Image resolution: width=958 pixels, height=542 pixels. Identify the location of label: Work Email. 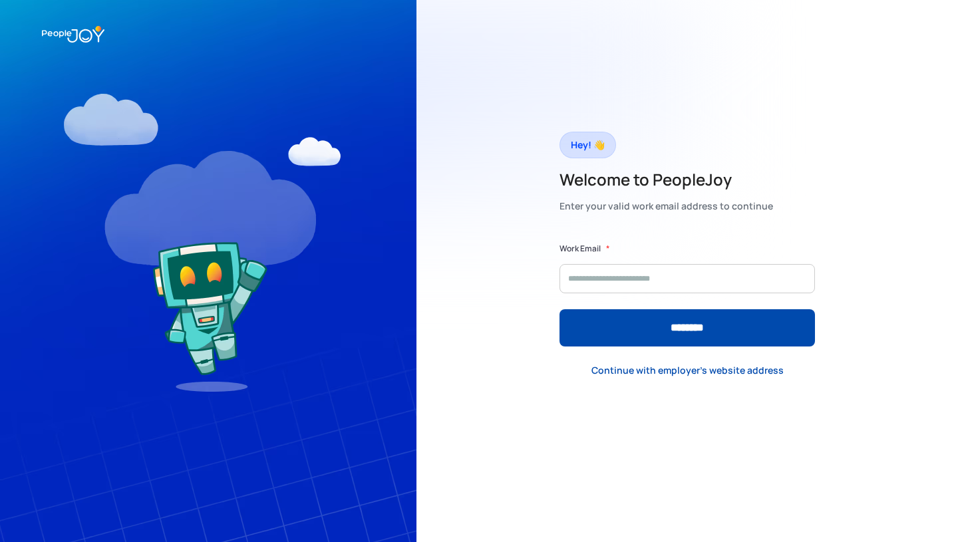
(580, 249).